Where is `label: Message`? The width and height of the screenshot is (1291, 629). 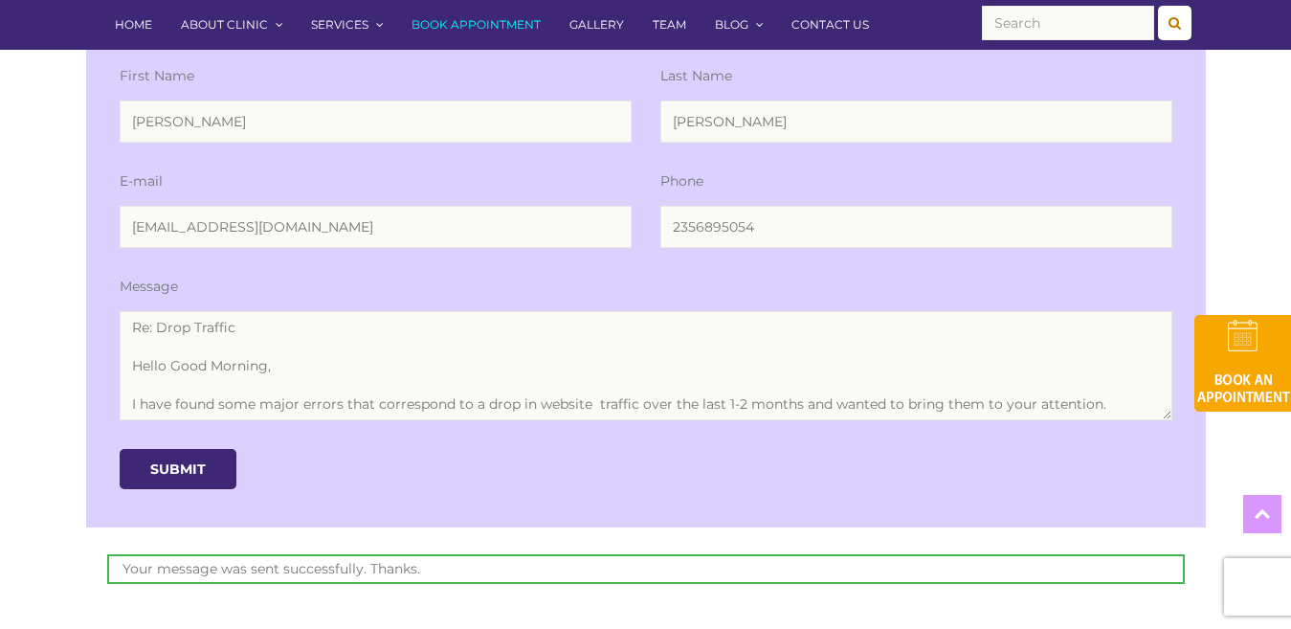 label: Message is located at coordinates (148, 286).